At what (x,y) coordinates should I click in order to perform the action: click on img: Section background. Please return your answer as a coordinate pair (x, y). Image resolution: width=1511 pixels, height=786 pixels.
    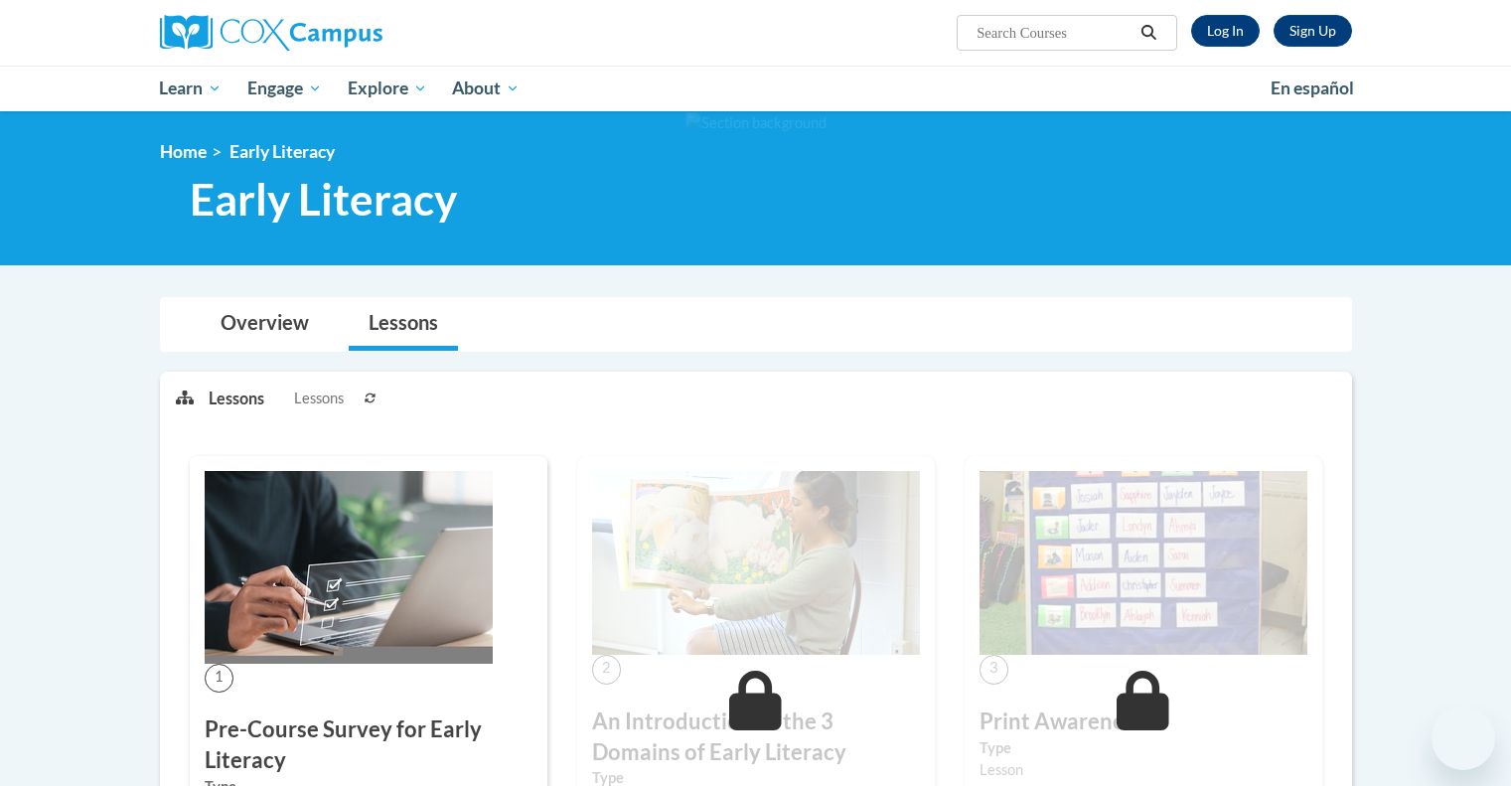
    Looking at the image, I should click on (756, 123).